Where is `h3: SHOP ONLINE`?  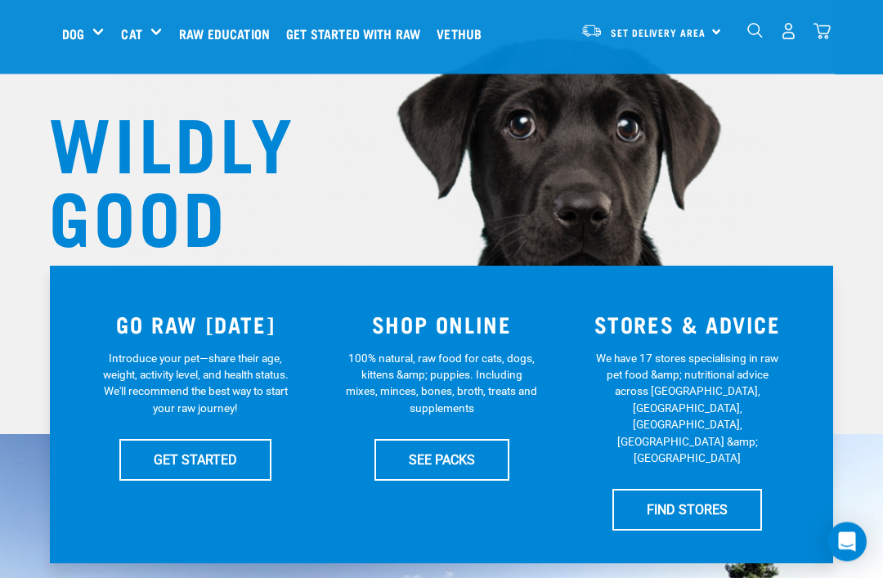 h3: SHOP ONLINE is located at coordinates (442, 325).